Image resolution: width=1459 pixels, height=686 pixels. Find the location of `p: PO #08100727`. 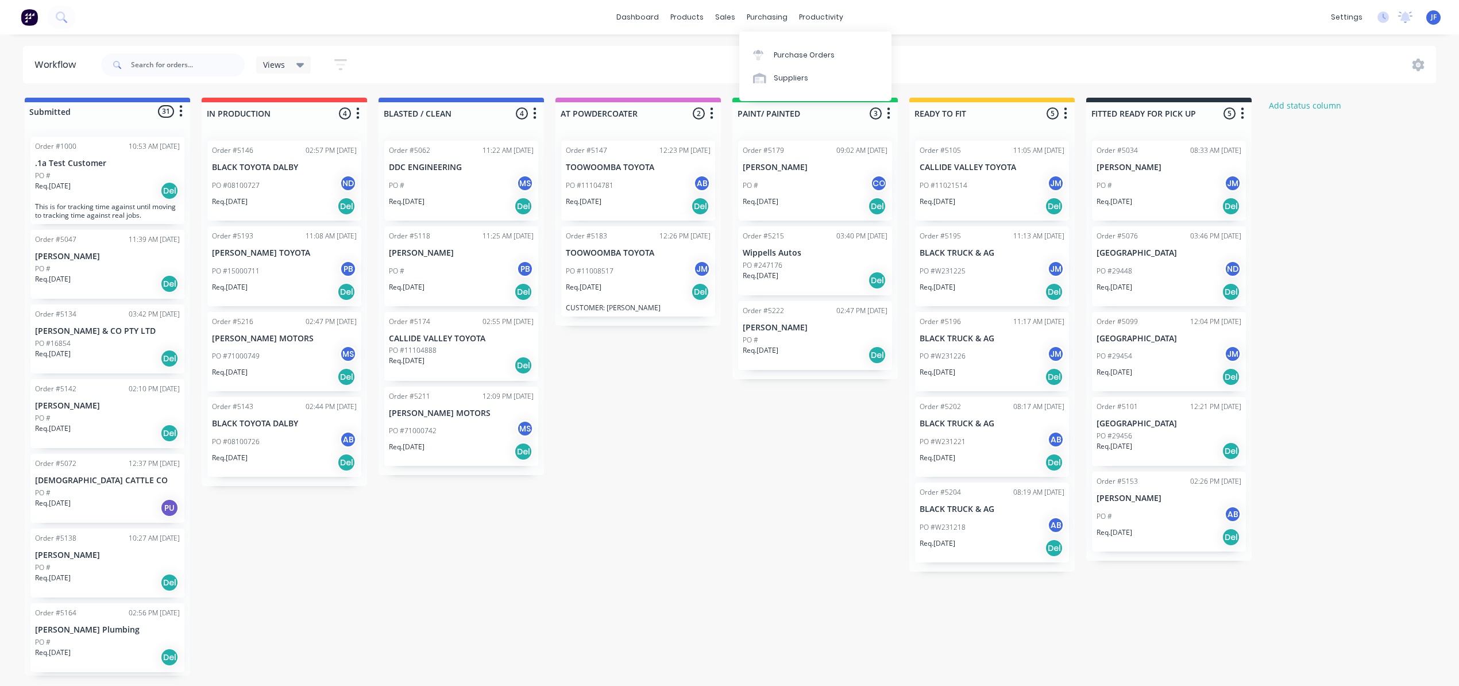

p: PO #08100727 is located at coordinates (235, 185).